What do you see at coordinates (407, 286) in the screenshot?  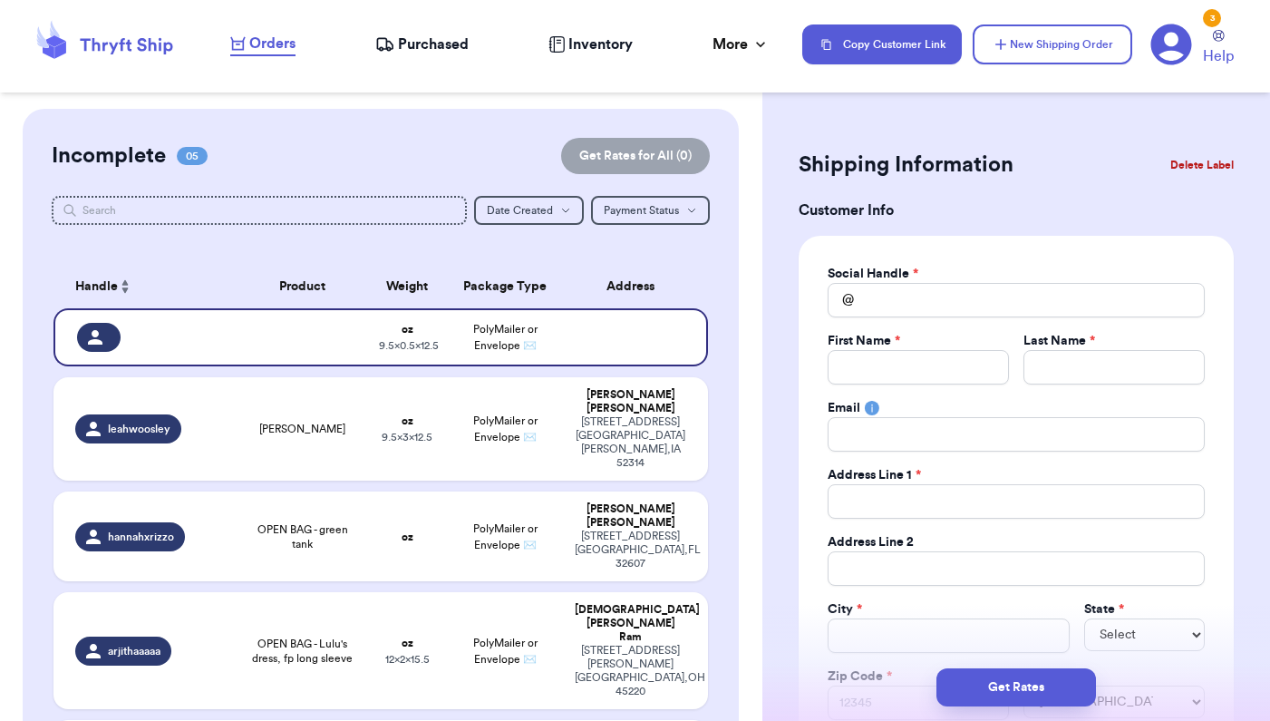 I see `th: Weight` at bounding box center [407, 286].